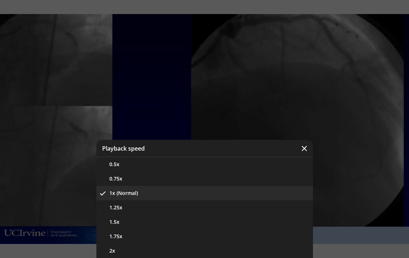 The height and width of the screenshot is (258, 409). Describe the element at coordinates (204, 251) in the screenshot. I see `button: 2x` at that location.